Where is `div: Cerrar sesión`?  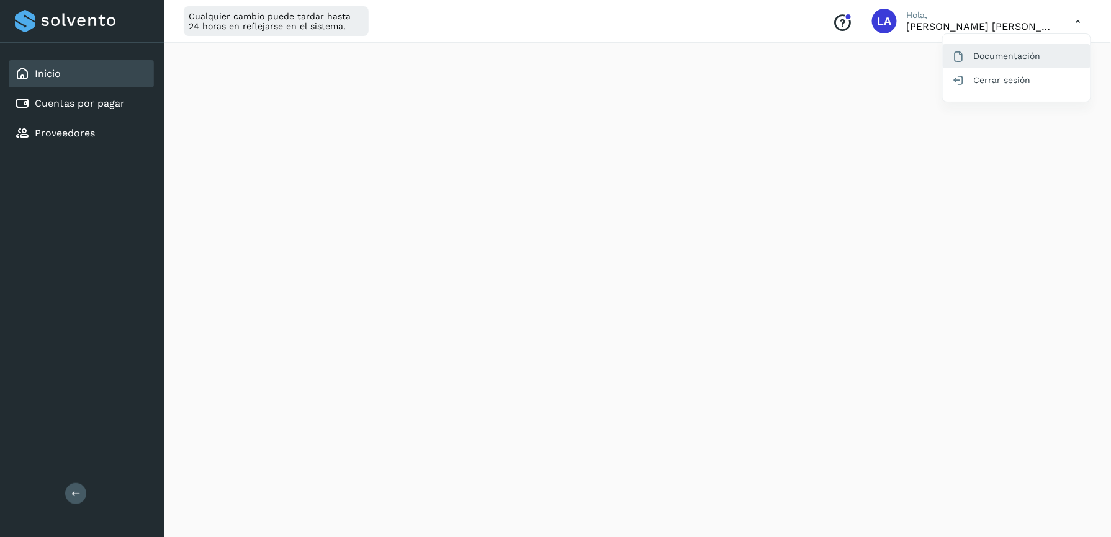 div: Cerrar sesión is located at coordinates (1016, 80).